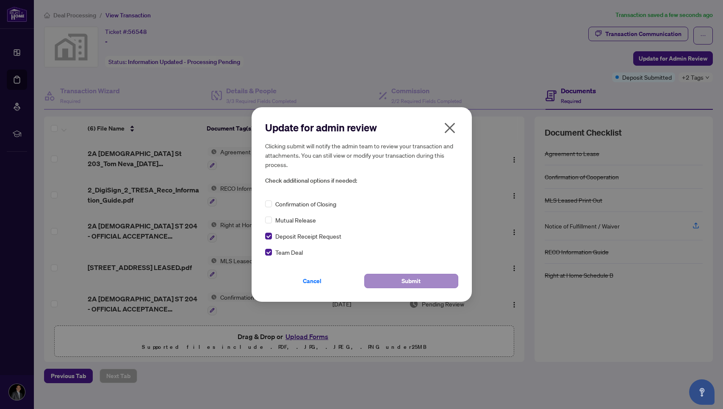 The image size is (723, 409). Describe the element at coordinates (295, 220) in the screenshot. I see `span: Mutual Release` at that location.